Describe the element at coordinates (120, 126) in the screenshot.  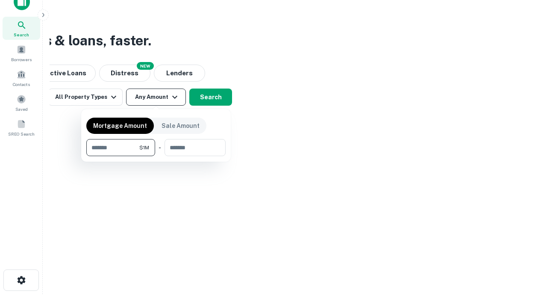
I see `p: Mortgage Amount` at that location.